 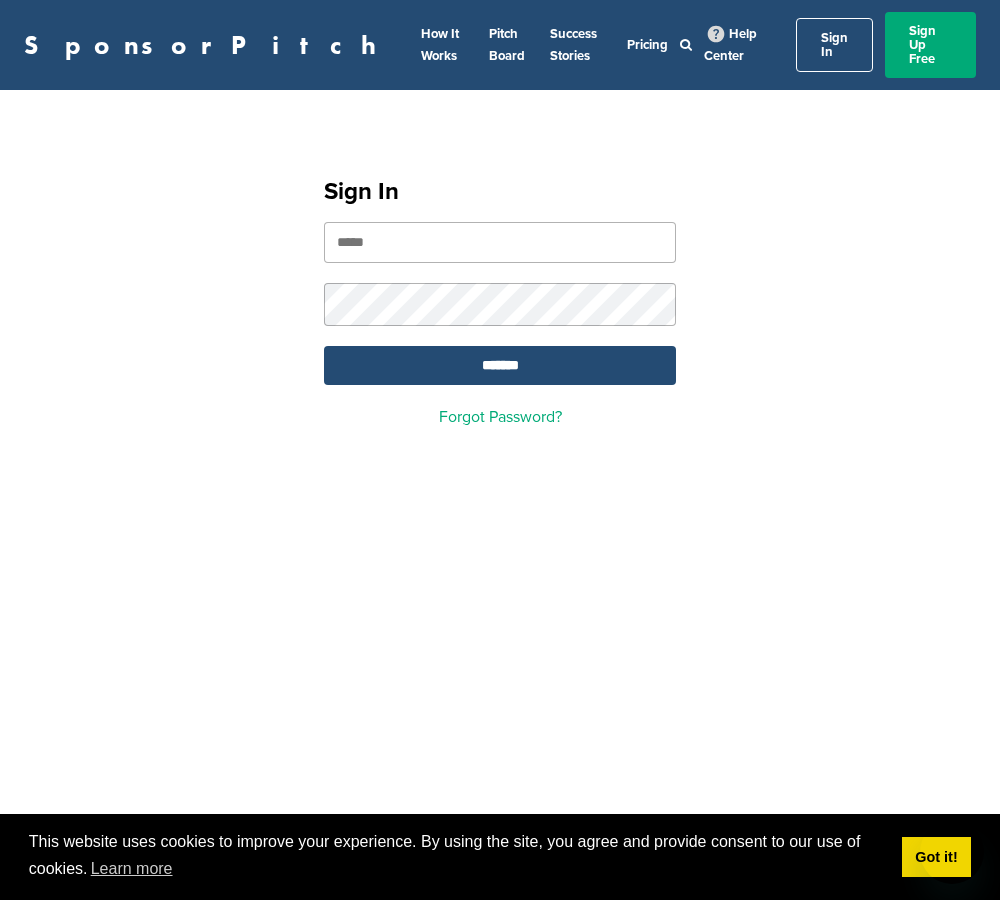 I want to click on a: Sign Up Free, so click(x=930, y=45).